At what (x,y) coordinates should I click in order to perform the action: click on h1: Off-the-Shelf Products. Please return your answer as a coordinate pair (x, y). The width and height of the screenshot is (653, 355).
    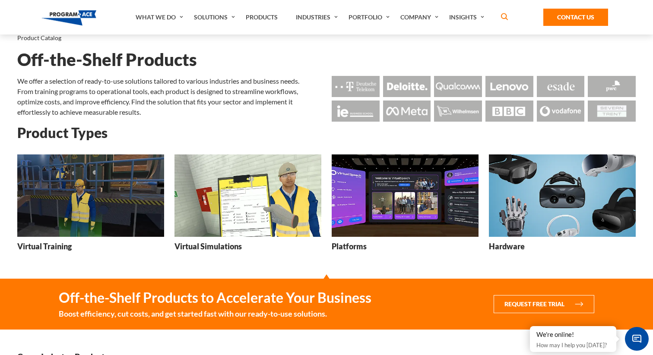
    Looking at the image, I should click on (326, 60).